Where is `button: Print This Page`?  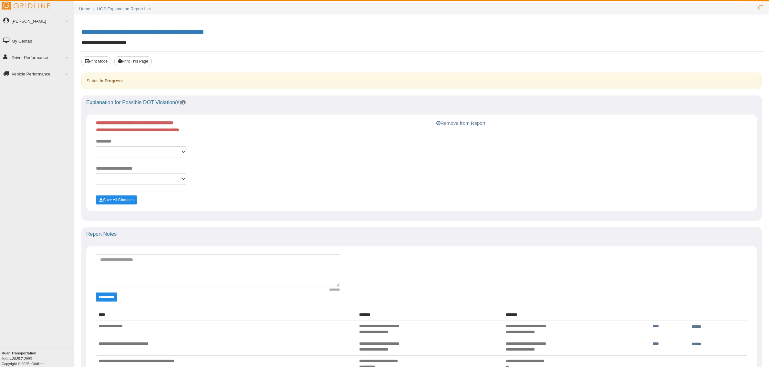 button: Print This Page is located at coordinates (133, 61).